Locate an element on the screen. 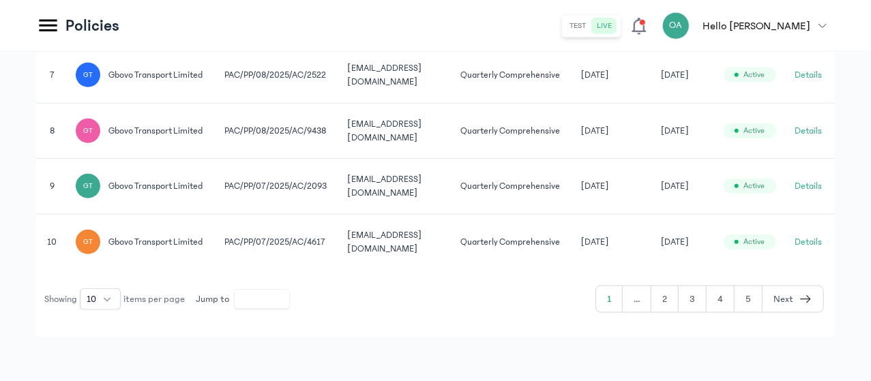 The image size is (871, 381). button: 4 is located at coordinates (720, 299).